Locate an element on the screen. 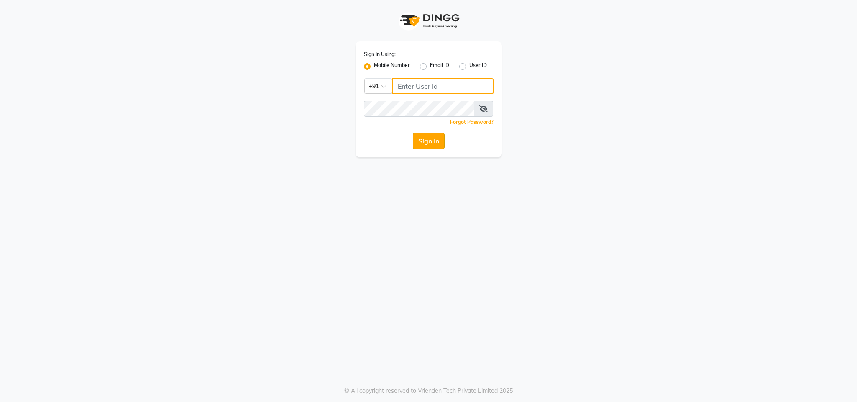 The width and height of the screenshot is (857, 402). label: Mobile Number is located at coordinates (392, 67).